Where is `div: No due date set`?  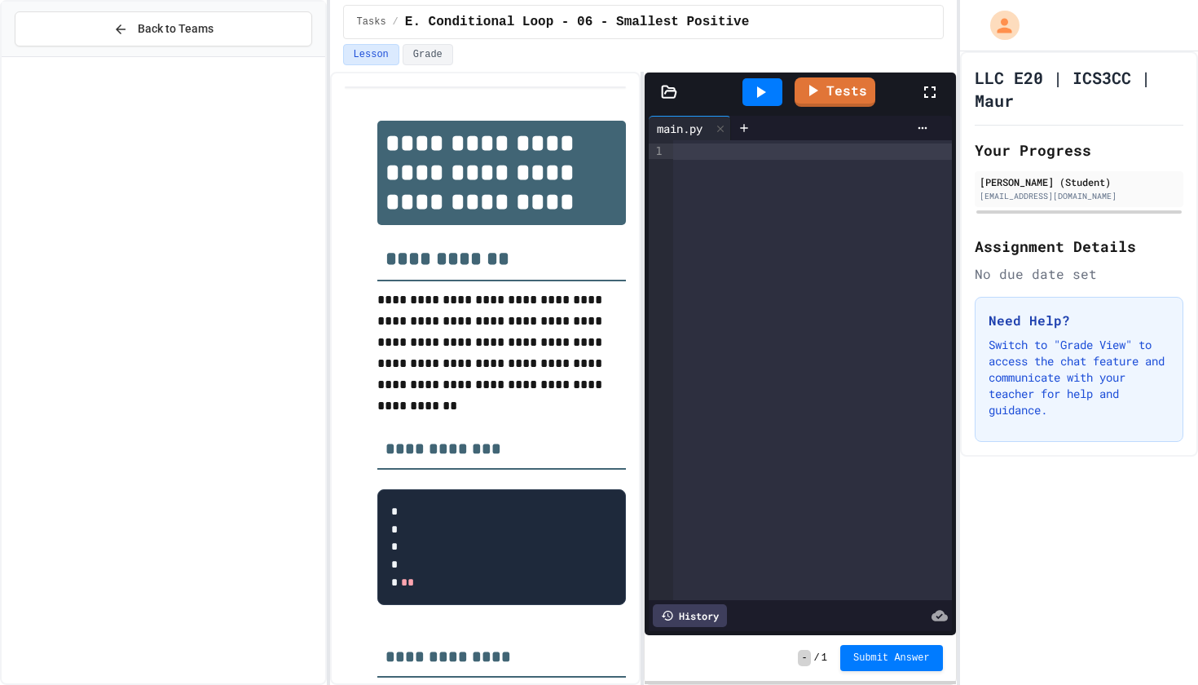 div: No due date set is located at coordinates (1079, 274).